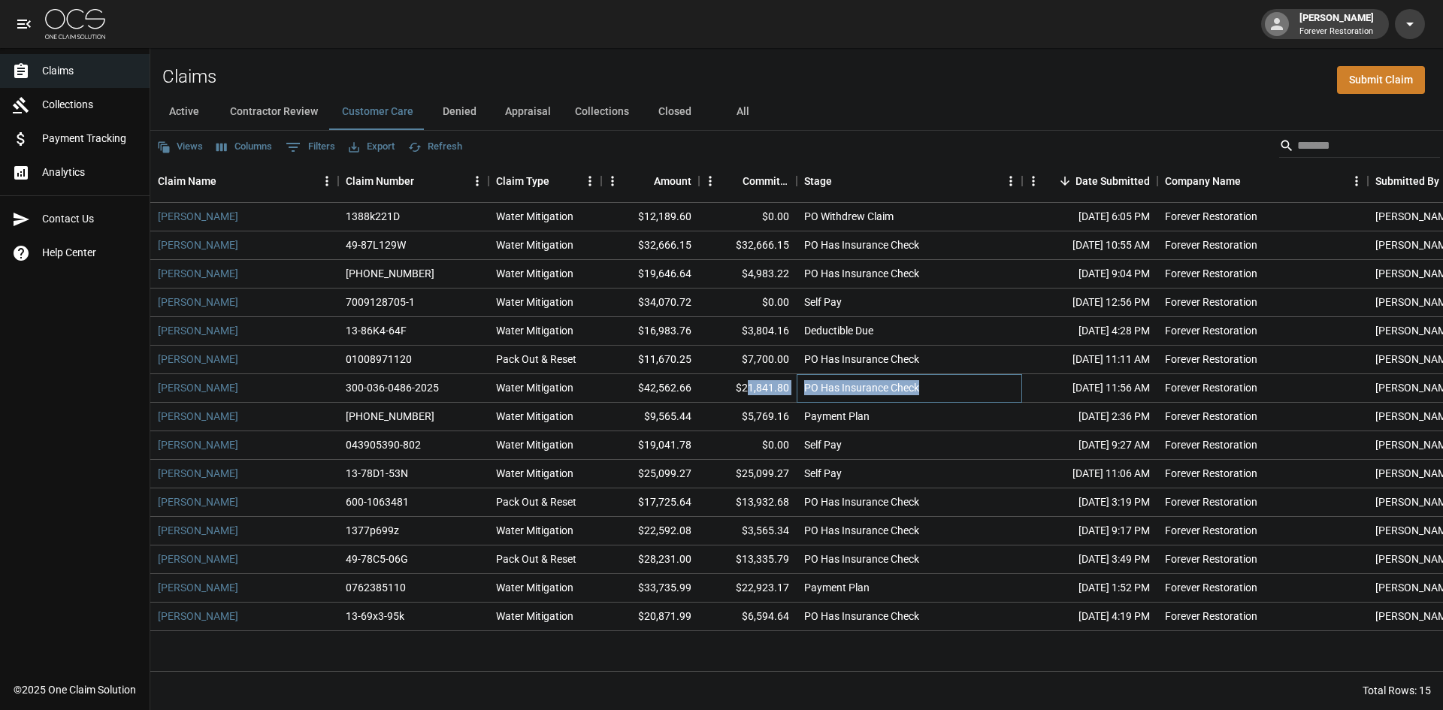 Image resolution: width=1443 pixels, height=710 pixels. Describe the element at coordinates (675, 112) in the screenshot. I see `button: Closed` at that location.